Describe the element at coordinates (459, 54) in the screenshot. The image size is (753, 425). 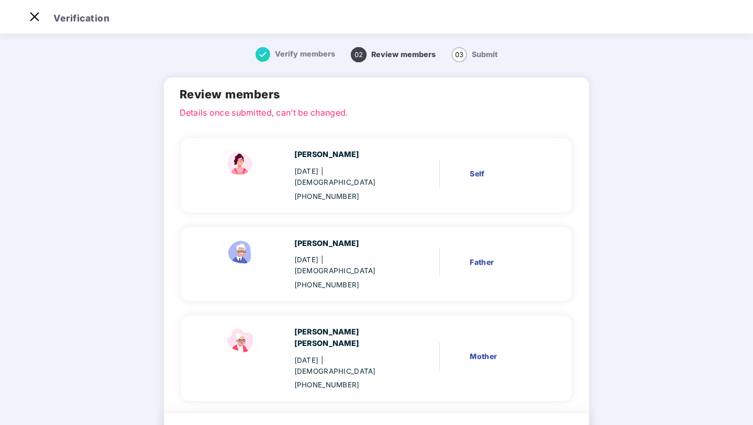
I see `span: 03` at that location.